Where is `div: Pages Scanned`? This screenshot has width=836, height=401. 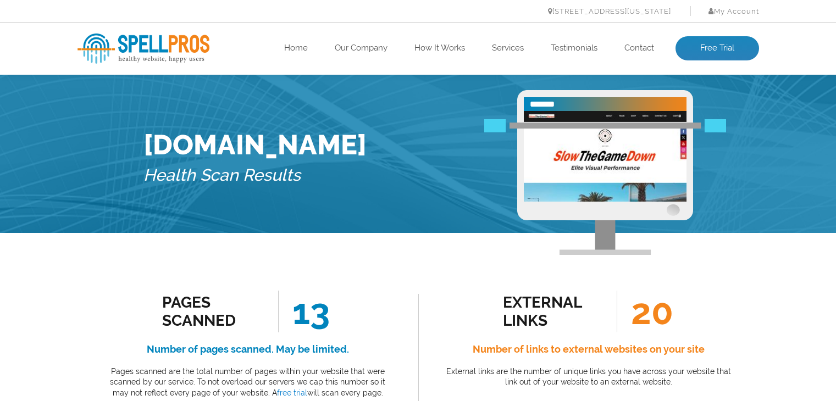
div: Pages Scanned is located at coordinates (212, 312).